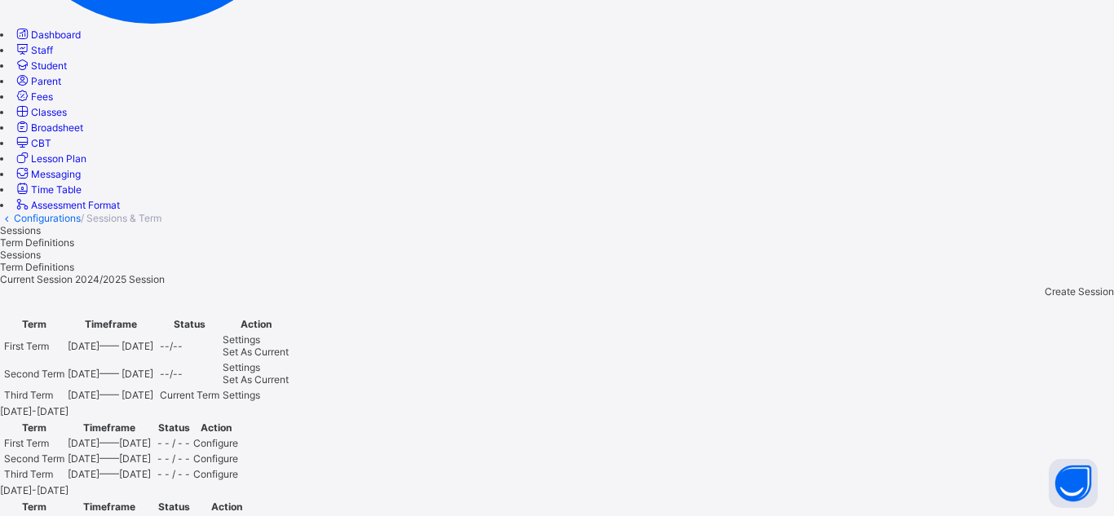 The height and width of the screenshot is (516, 1114). I want to click on a: Fees, so click(33, 96).